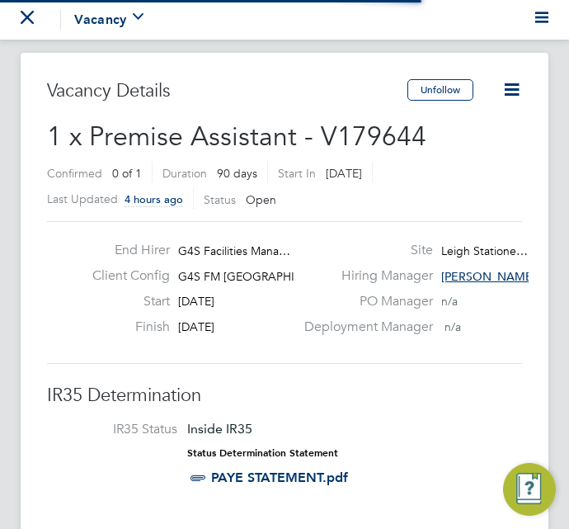  I want to click on label: Hiring Manager, so click(364, 276).